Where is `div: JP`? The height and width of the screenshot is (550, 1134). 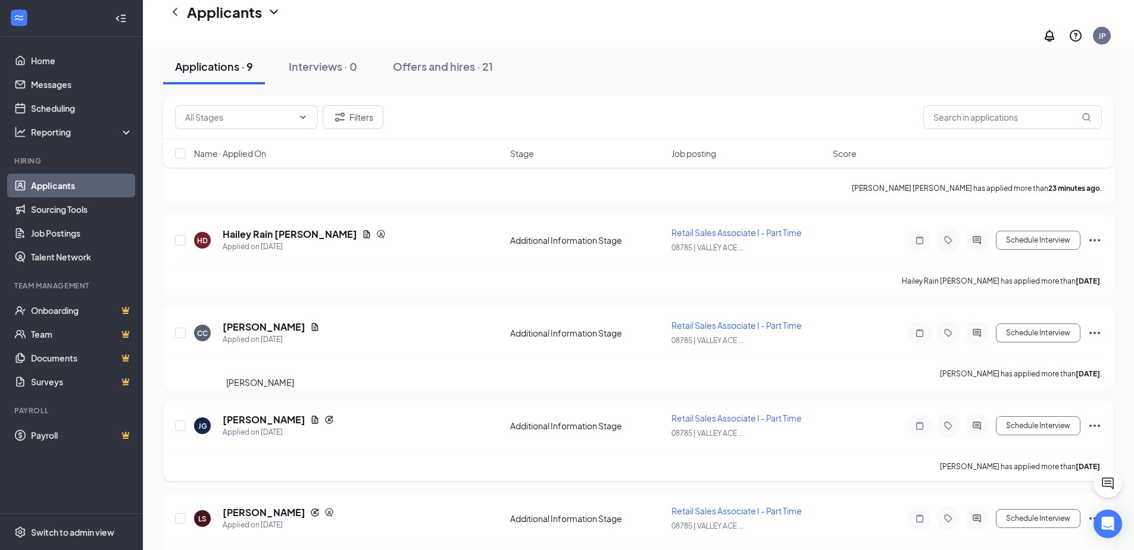 div: JP is located at coordinates (1102, 36).